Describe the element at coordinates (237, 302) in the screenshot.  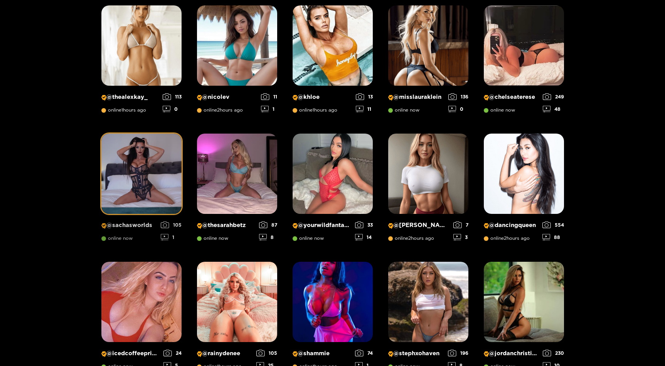
I see `img: Creator Profile Image: rainydenee` at that location.